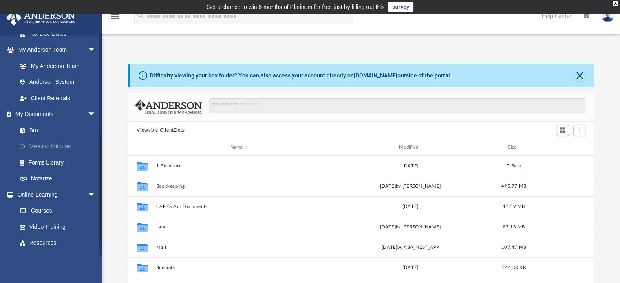  I want to click on a: Meeting Minutes, so click(59, 147).